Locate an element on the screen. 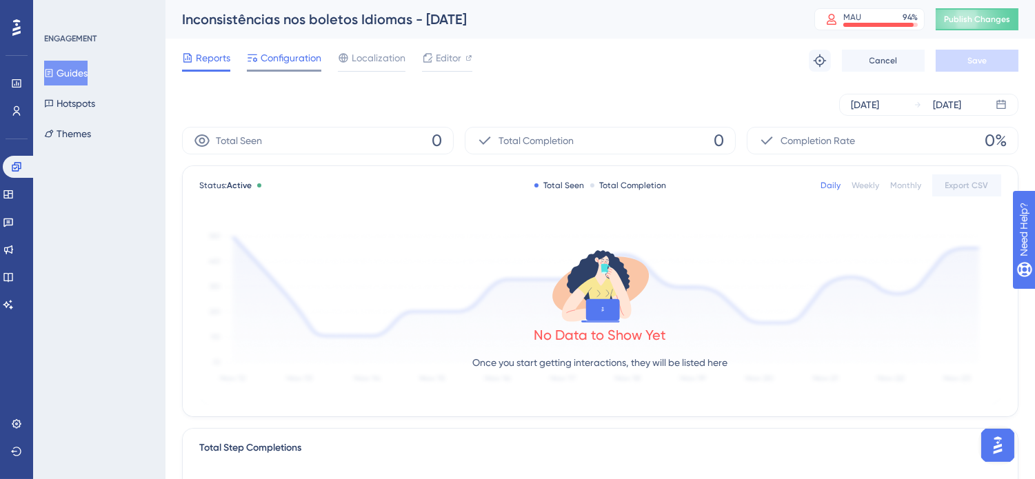 The image size is (1035, 479). span: Completion Rate is located at coordinates (818, 141).